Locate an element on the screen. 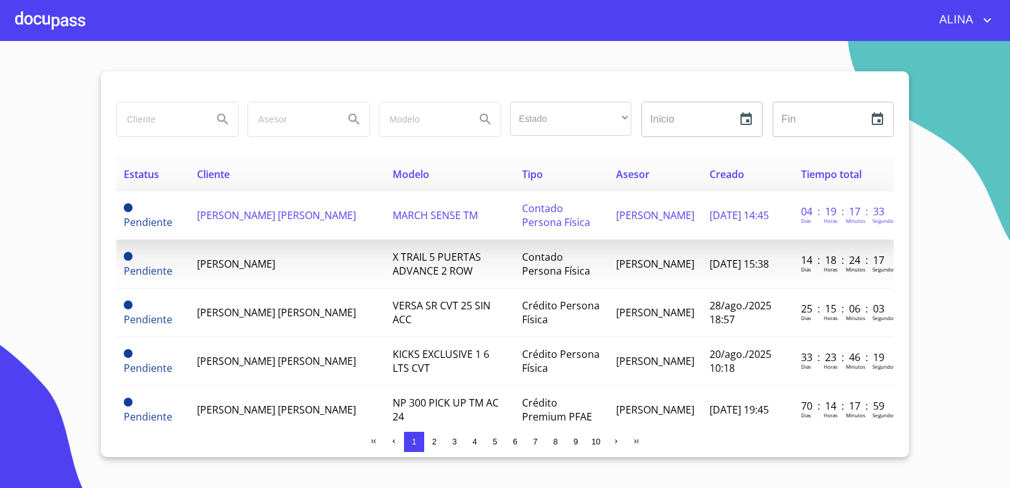 This screenshot has height=488, width=1010. p: 25 : 15 : 06 : 03 is located at coordinates (844, 309).